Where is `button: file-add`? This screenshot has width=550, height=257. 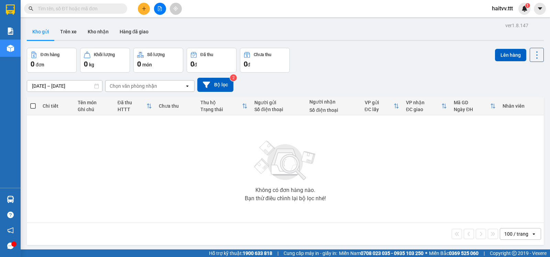
button: file-add is located at coordinates (160, 9).